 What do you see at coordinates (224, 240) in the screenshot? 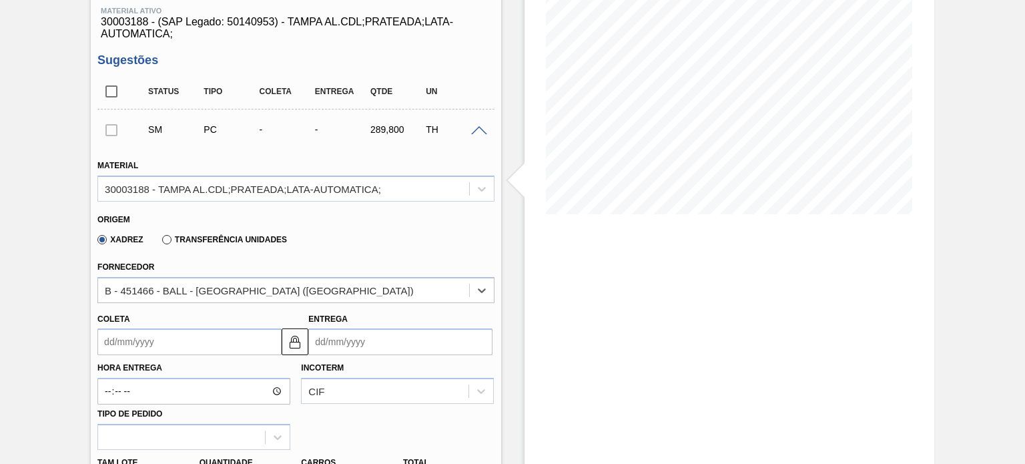
I see `label: Transferência Unidades` at bounding box center [224, 240].